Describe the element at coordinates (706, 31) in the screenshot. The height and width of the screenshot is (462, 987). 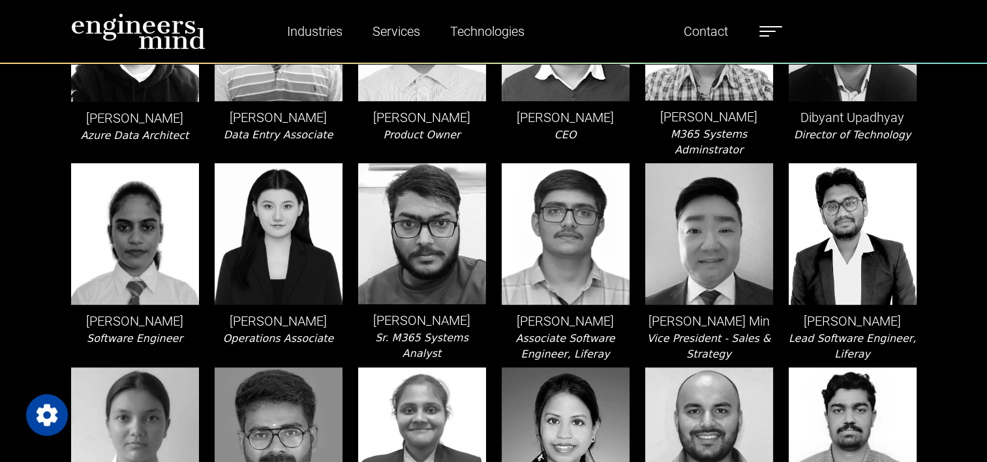
I see `a: Contact` at that location.